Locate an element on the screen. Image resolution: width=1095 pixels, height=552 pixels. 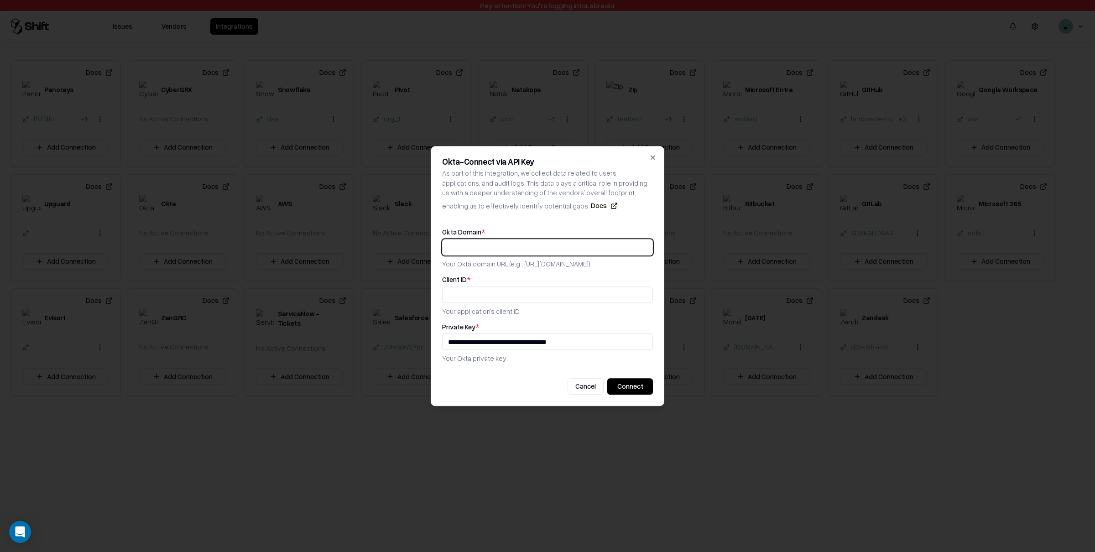
label: Client ID is located at coordinates (548, 279).